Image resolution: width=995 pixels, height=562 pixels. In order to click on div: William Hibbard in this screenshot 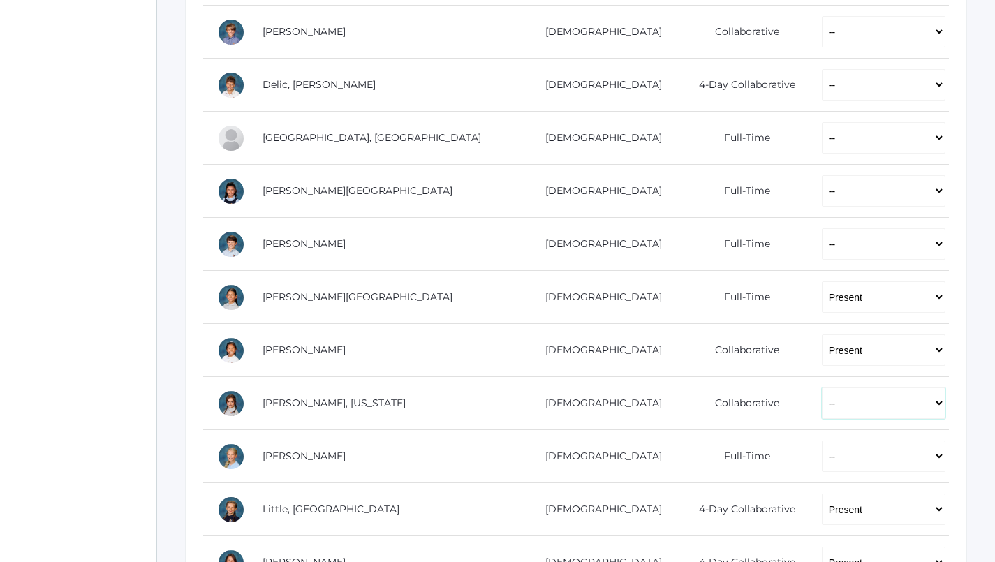, I will do `click(231, 244)`.